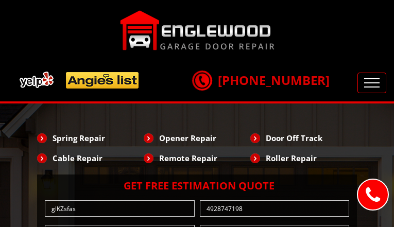 This screenshot has height=227, width=394. Describe the element at coordinates (90, 138) in the screenshot. I see `li: Spring Repair` at that location.